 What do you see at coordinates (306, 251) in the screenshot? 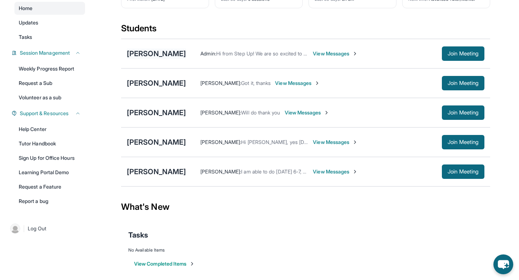
I see `div: No Available Items` at bounding box center [306, 251].